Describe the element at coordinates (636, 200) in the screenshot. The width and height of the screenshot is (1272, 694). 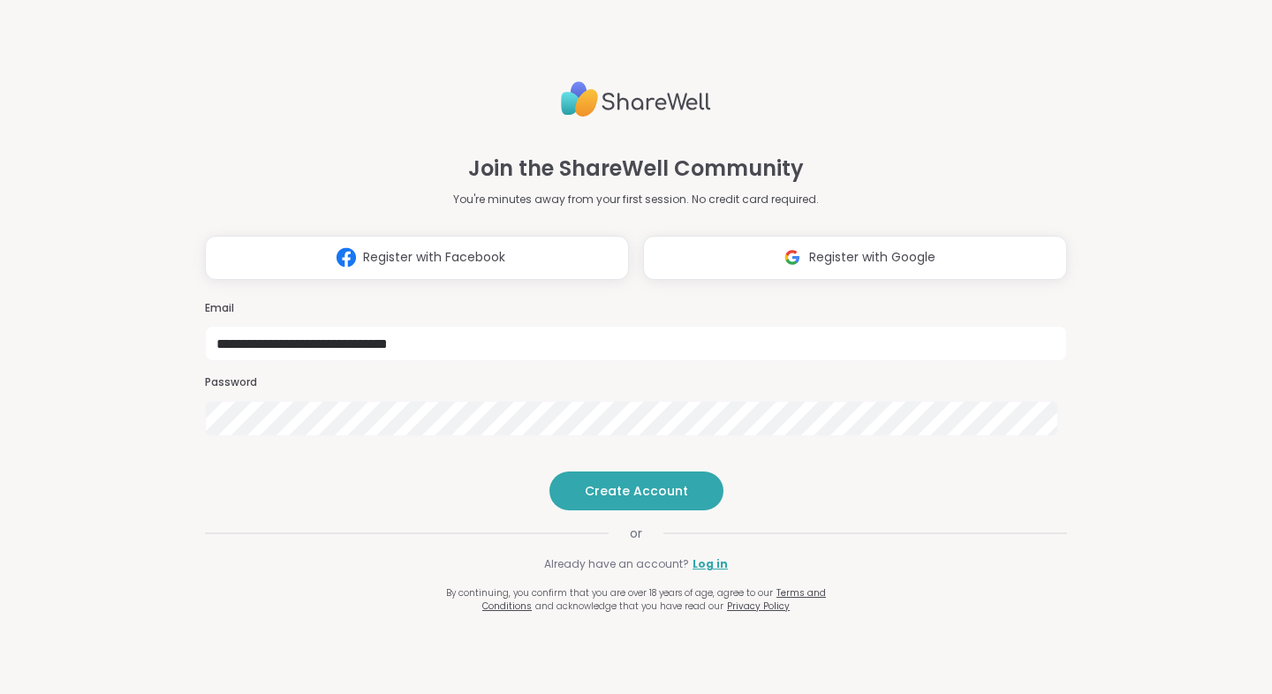
I see `p: You're minutes away from your first session. No credit card required.` at that location.